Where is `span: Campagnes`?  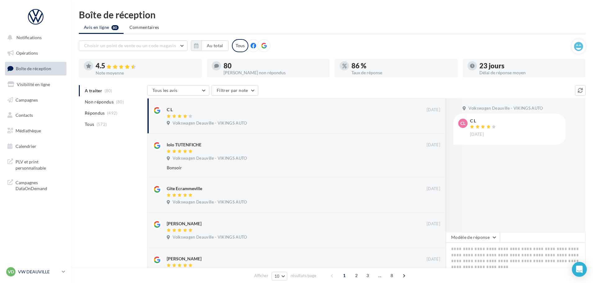
span: Campagnes is located at coordinates (27, 99).